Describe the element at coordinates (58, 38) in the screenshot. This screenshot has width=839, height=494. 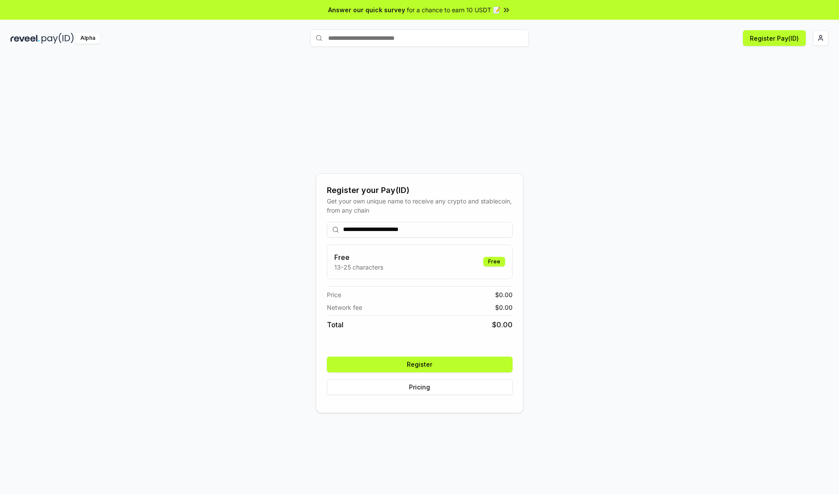
I see `img: pay_id` at that location.